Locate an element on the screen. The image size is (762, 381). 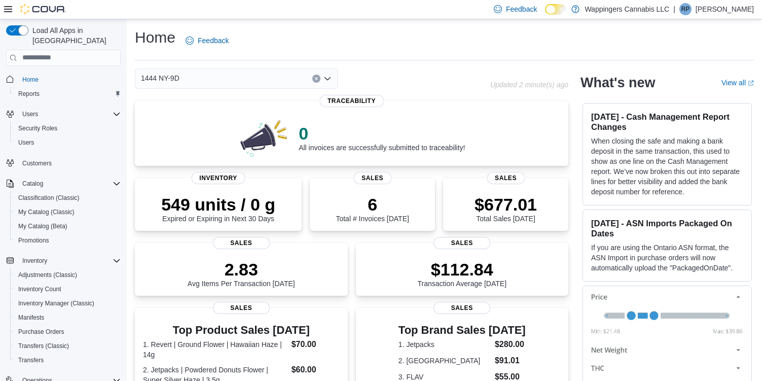
span: Dark Mode is located at coordinates (545, 15).